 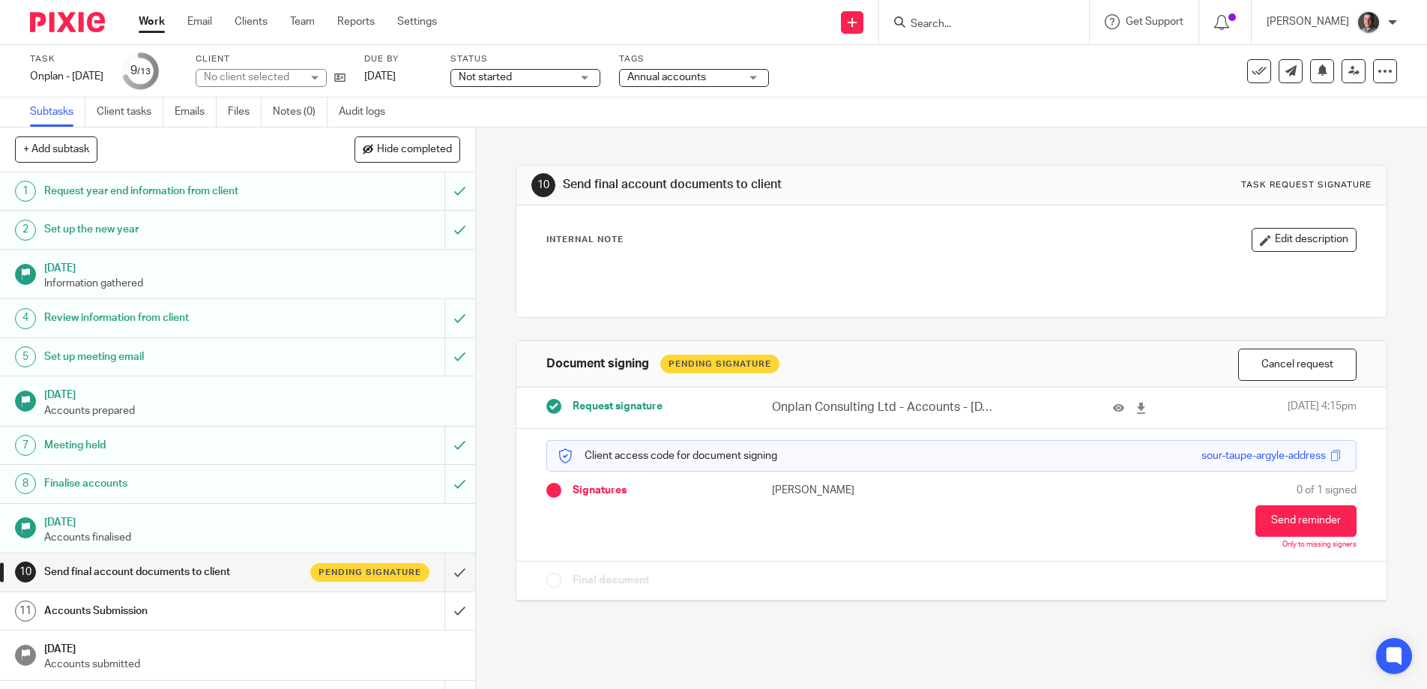 I want to click on h1: Review information from client, so click(x=172, y=318).